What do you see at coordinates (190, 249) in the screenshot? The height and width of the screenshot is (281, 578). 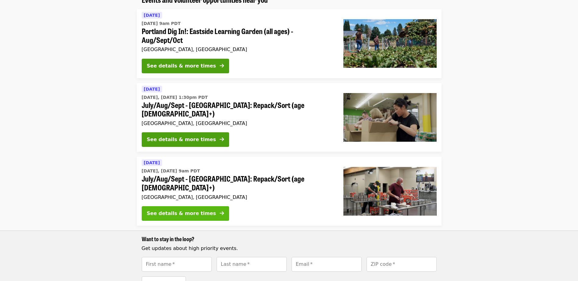 I see `span: Get updates about high priority events.` at bounding box center [190, 249].